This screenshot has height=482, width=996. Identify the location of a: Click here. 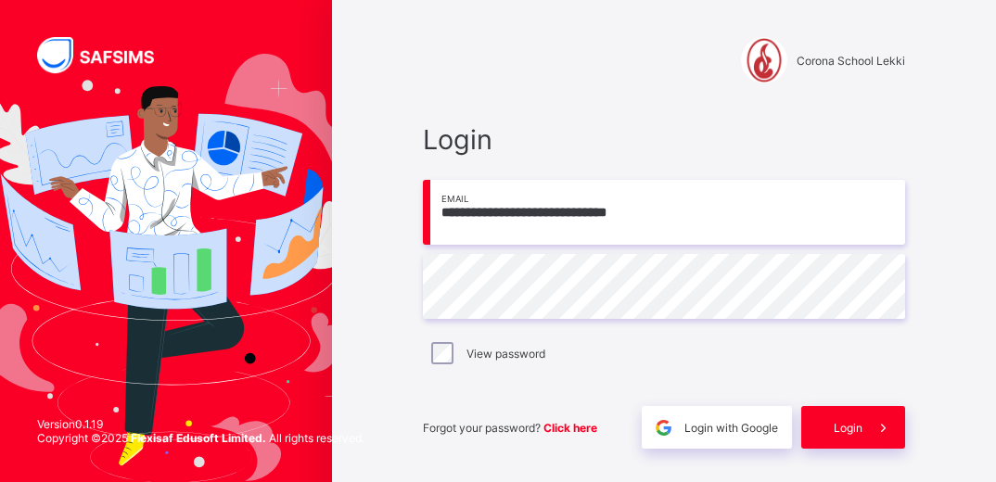
(570, 427).